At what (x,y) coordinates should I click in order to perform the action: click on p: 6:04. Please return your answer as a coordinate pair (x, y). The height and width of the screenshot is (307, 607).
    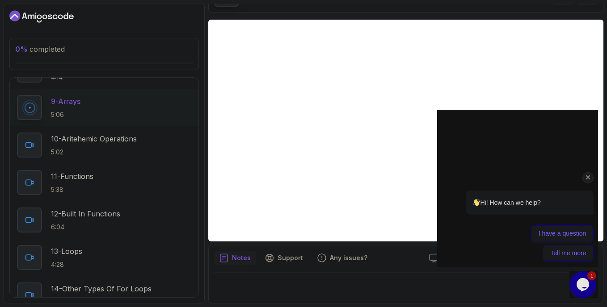
    Looking at the image, I should click on (85, 227).